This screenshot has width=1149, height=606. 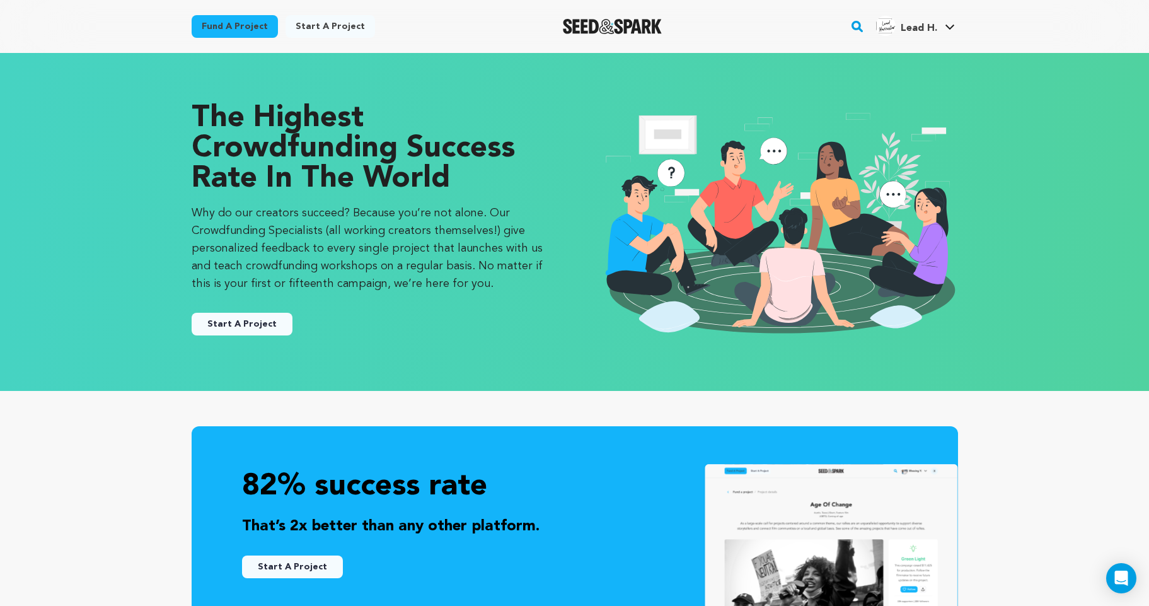 What do you see at coordinates (371, 149) in the screenshot?
I see `p: The Highest Crowdfunding Success Rate in the World` at bounding box center [371, 149].